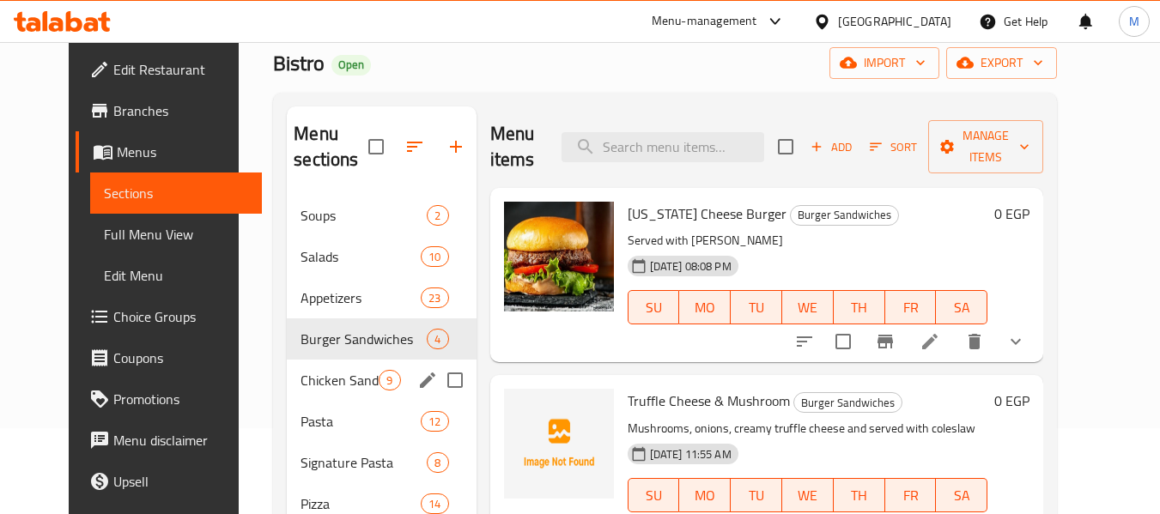  What do you see at coordinates (559, 257) in the screenshot?
I see `img: Texas Cheese Burger` at bounding box center [559, 257].